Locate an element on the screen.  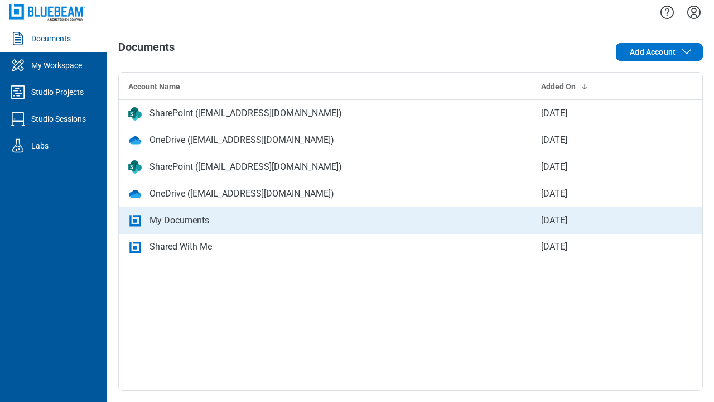
div: Added On is located at coordinates (591, 87).